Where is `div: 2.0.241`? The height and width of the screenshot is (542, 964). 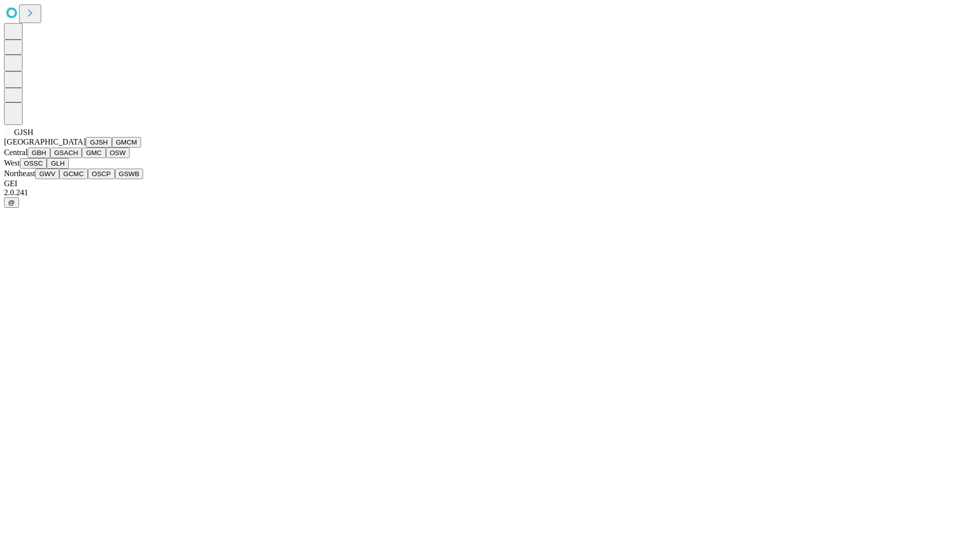
div: 2.0.241 is located at coordinates (482, 193).